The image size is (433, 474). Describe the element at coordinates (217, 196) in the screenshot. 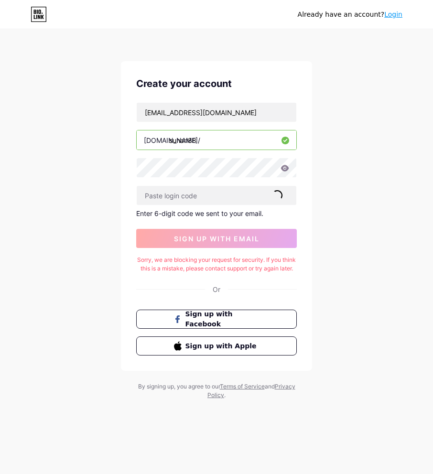

I see `input: Paste login code` at that location.